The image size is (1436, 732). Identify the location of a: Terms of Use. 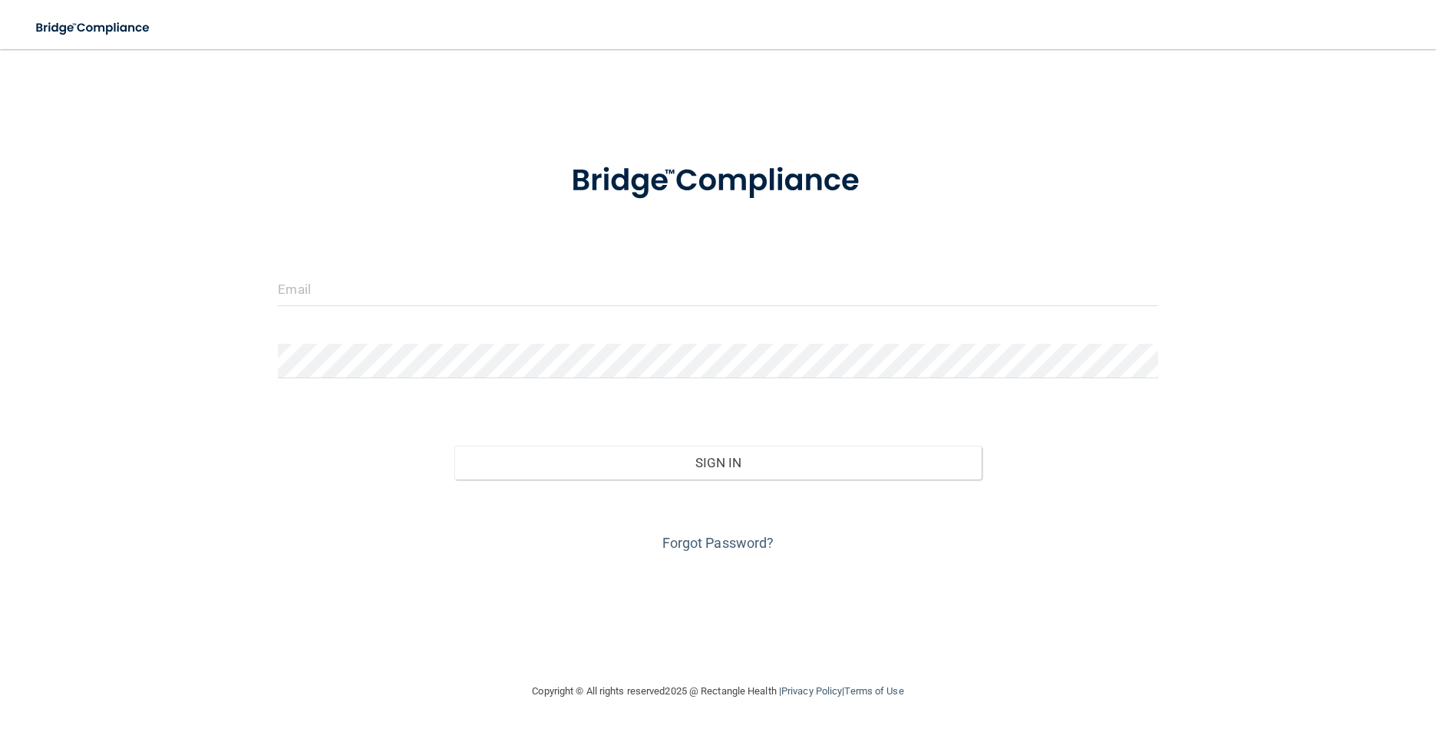
(874, 691).